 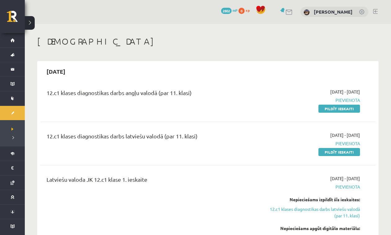 What do you see at coordinates (310, 199) in the screenshot?
I see `div: Nepieciešams izpildīt šīs ieskaites:` at bounding box center [310, 199].